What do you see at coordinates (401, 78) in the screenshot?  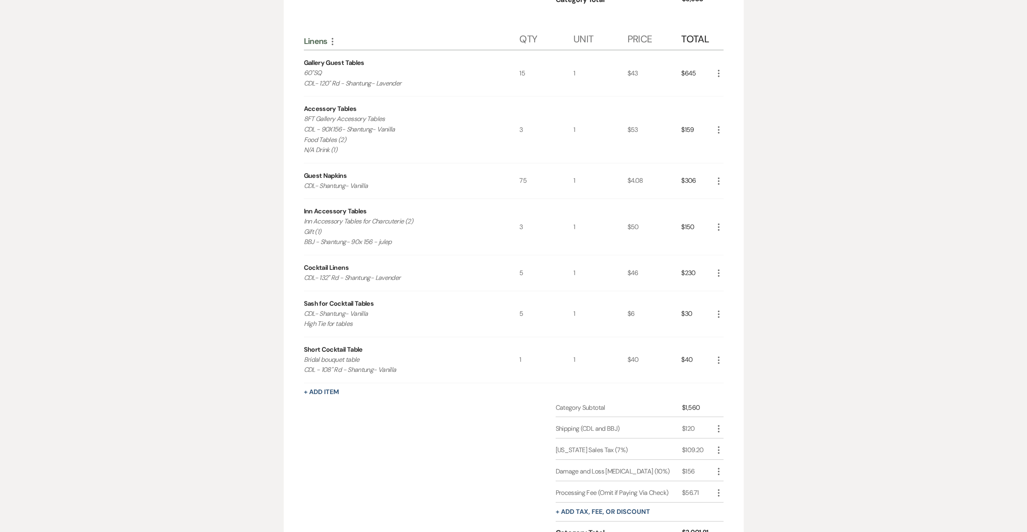 I see `p: 60"SQ CDL- 120" Rd - Shantung- Lavender` at bounding box center [401, 78].